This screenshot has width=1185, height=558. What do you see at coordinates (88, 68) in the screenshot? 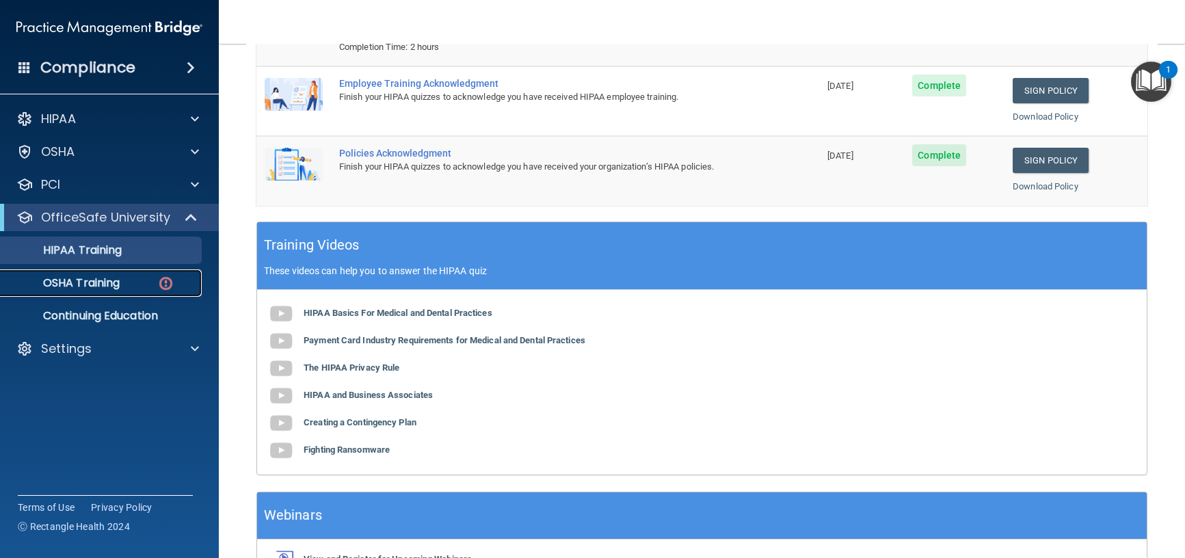
I see `h4: Compliance` at bounding box center [88, 68].